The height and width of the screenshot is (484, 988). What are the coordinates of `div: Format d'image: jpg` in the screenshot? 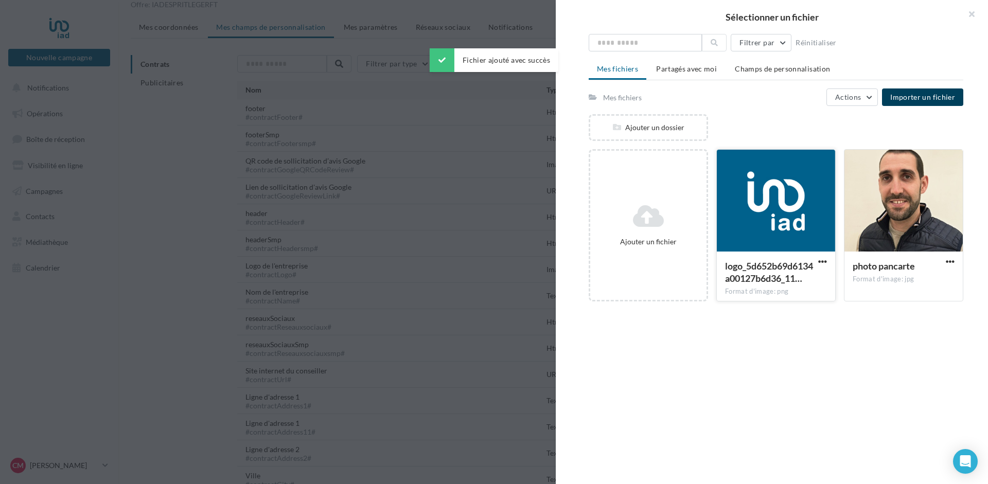 It's located at (903, 279).